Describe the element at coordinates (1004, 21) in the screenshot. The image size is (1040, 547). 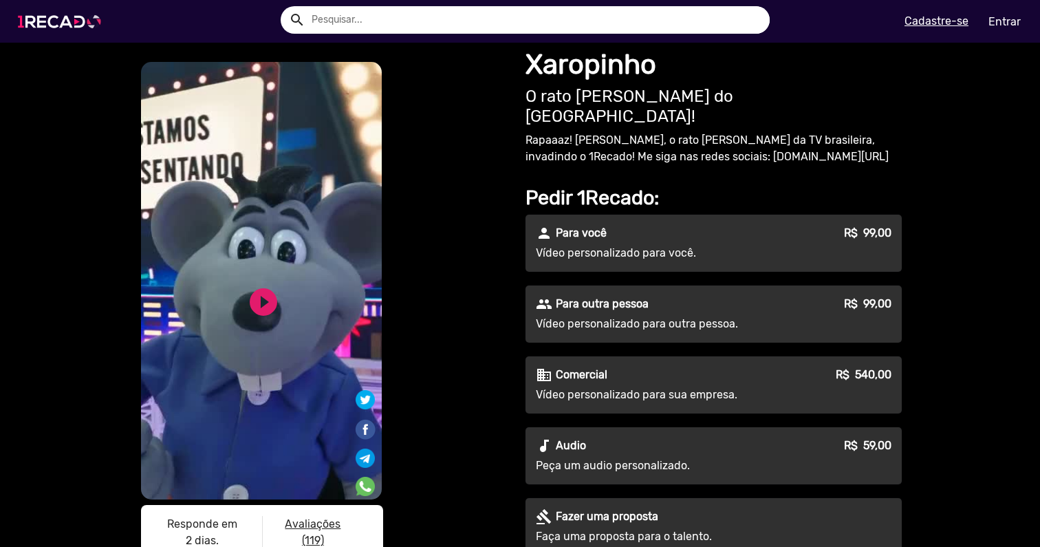
I see `a: Entrar` at that location.